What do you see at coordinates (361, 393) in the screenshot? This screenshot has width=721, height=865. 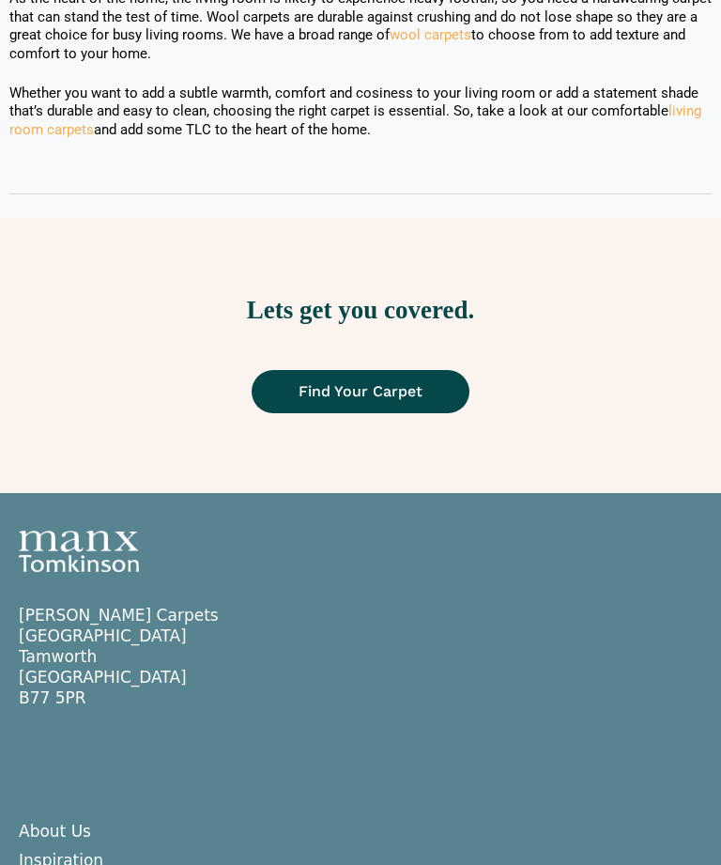 I see `span: Find Your Carpet` at bounding box center [361, 393].